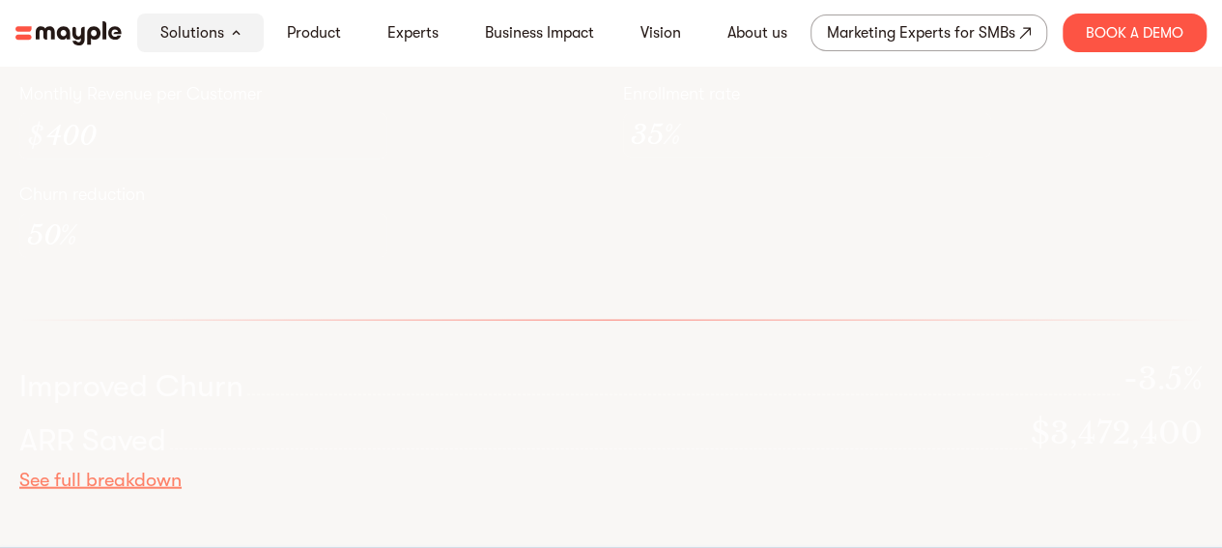 The image size is (1222, 548). I want to click on div: Marketing Experts for SMBs, so click(920, 33).